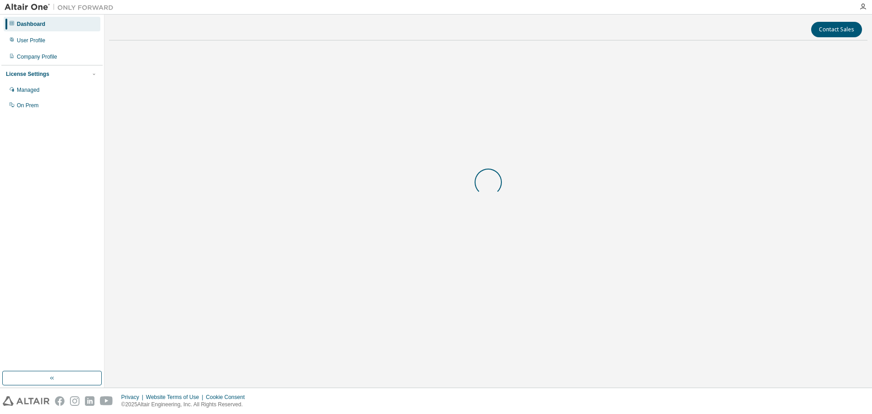  What do you see at coordinates (75, 401) in the screenshot?
I see `img: instagram.svg` at bounding box center [75, 401].